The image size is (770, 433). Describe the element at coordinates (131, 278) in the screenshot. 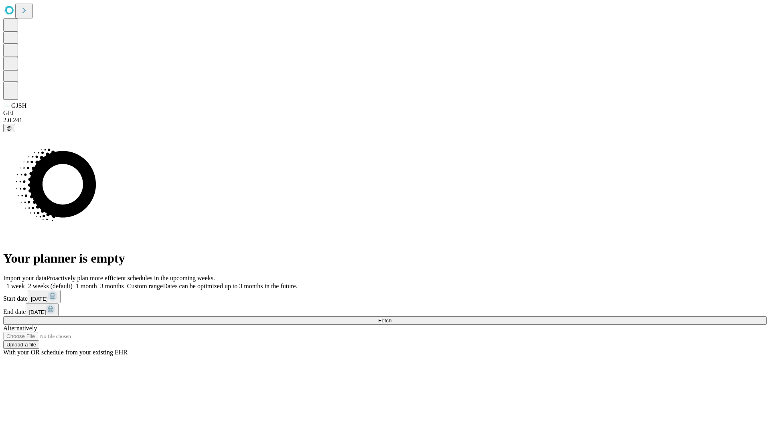

I see `span: Proactively plan more efficient schedules in the upcoming weeks.` at that location.